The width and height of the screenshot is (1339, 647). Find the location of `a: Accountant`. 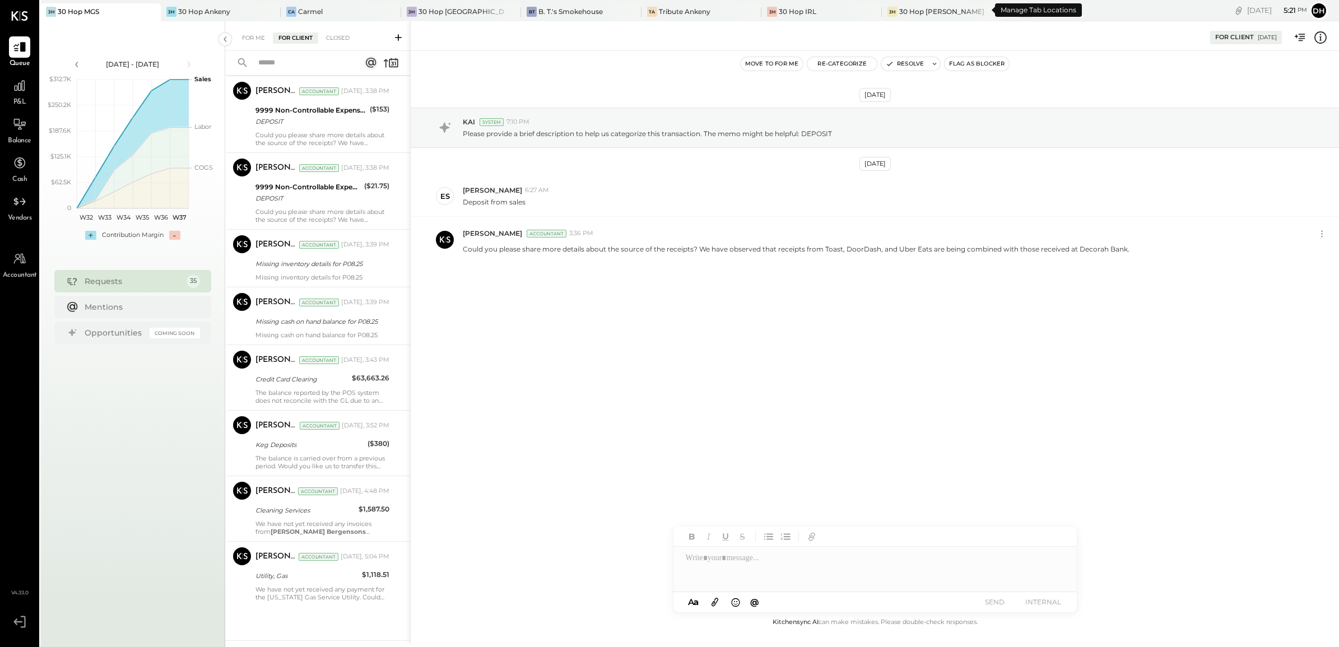

a: Accountant is located at coordinates (20, 265).